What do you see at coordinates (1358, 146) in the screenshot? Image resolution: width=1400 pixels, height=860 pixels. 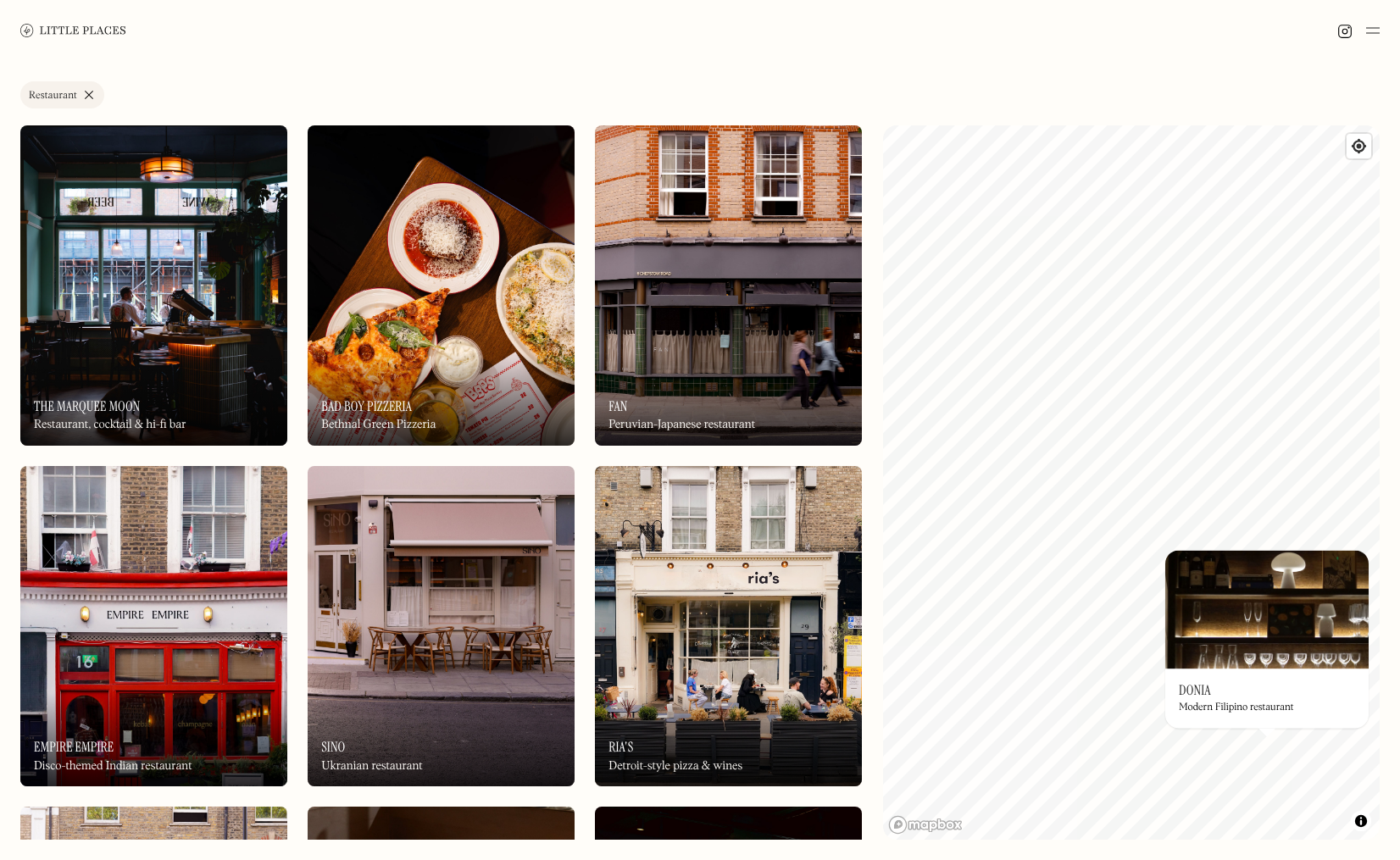 I see `span: Find my location` at bounding box center [1358, 146].